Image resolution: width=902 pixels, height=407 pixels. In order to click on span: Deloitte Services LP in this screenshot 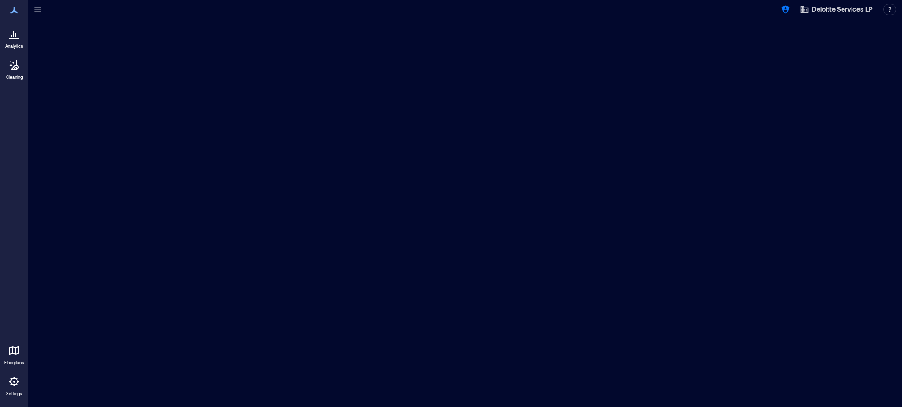, I will do `click(842, 9)`.